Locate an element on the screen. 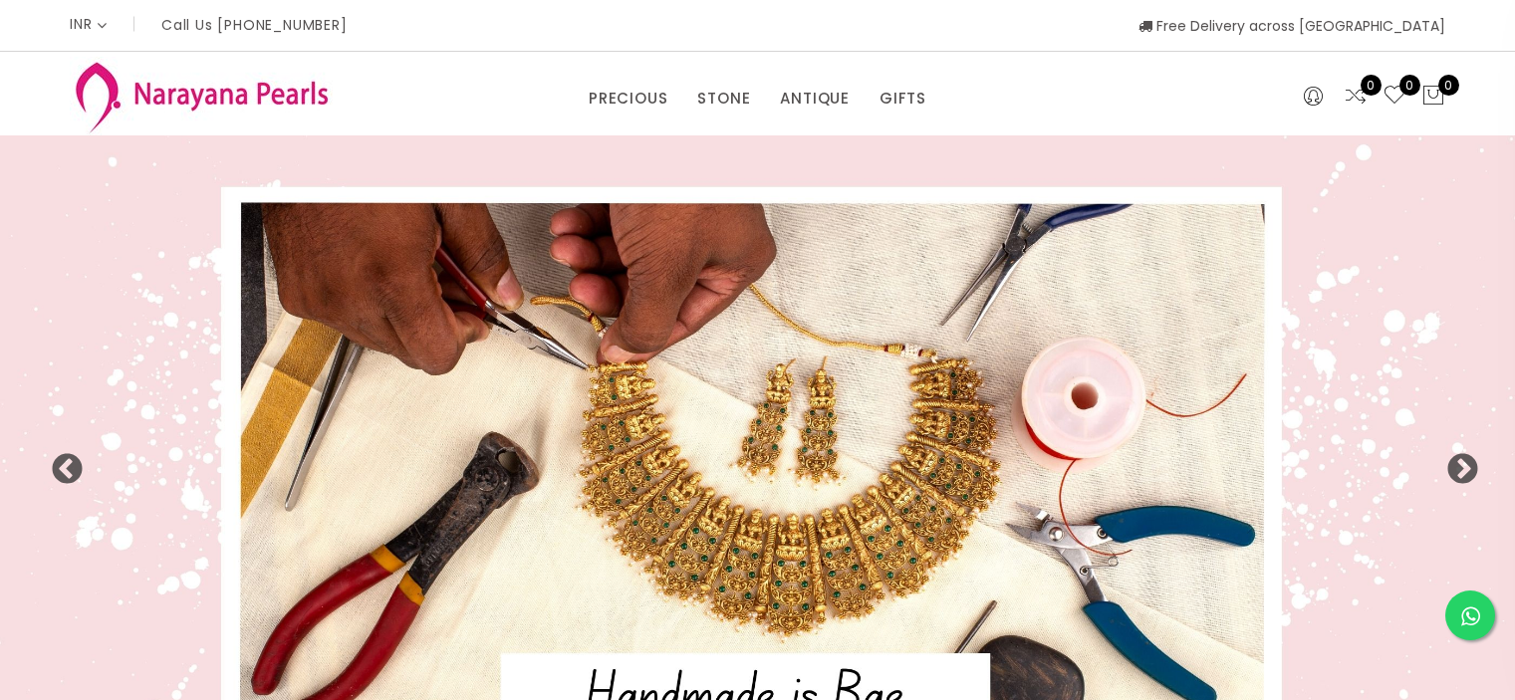  button: Previous is located at coordinates (60, 463).